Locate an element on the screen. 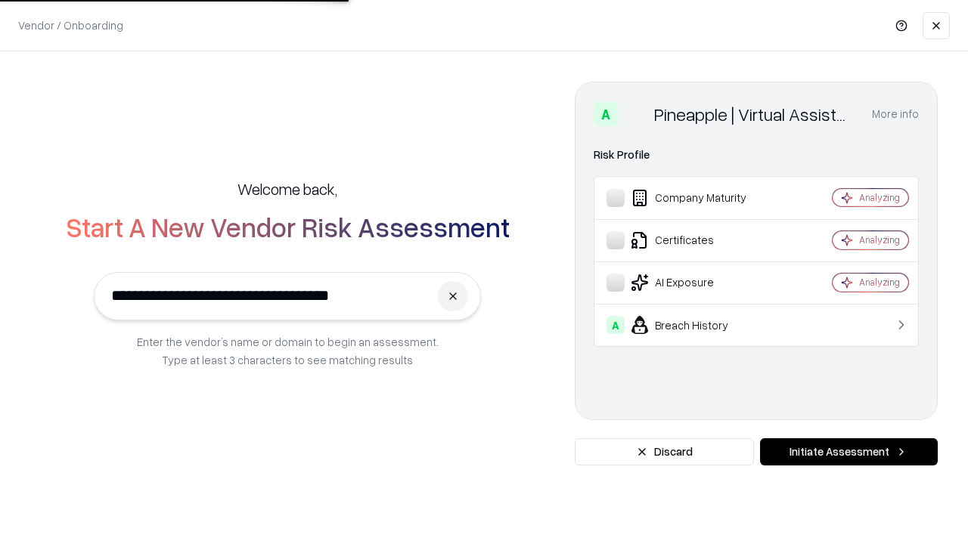  div: Certificates is located at coordinates (696, 240).